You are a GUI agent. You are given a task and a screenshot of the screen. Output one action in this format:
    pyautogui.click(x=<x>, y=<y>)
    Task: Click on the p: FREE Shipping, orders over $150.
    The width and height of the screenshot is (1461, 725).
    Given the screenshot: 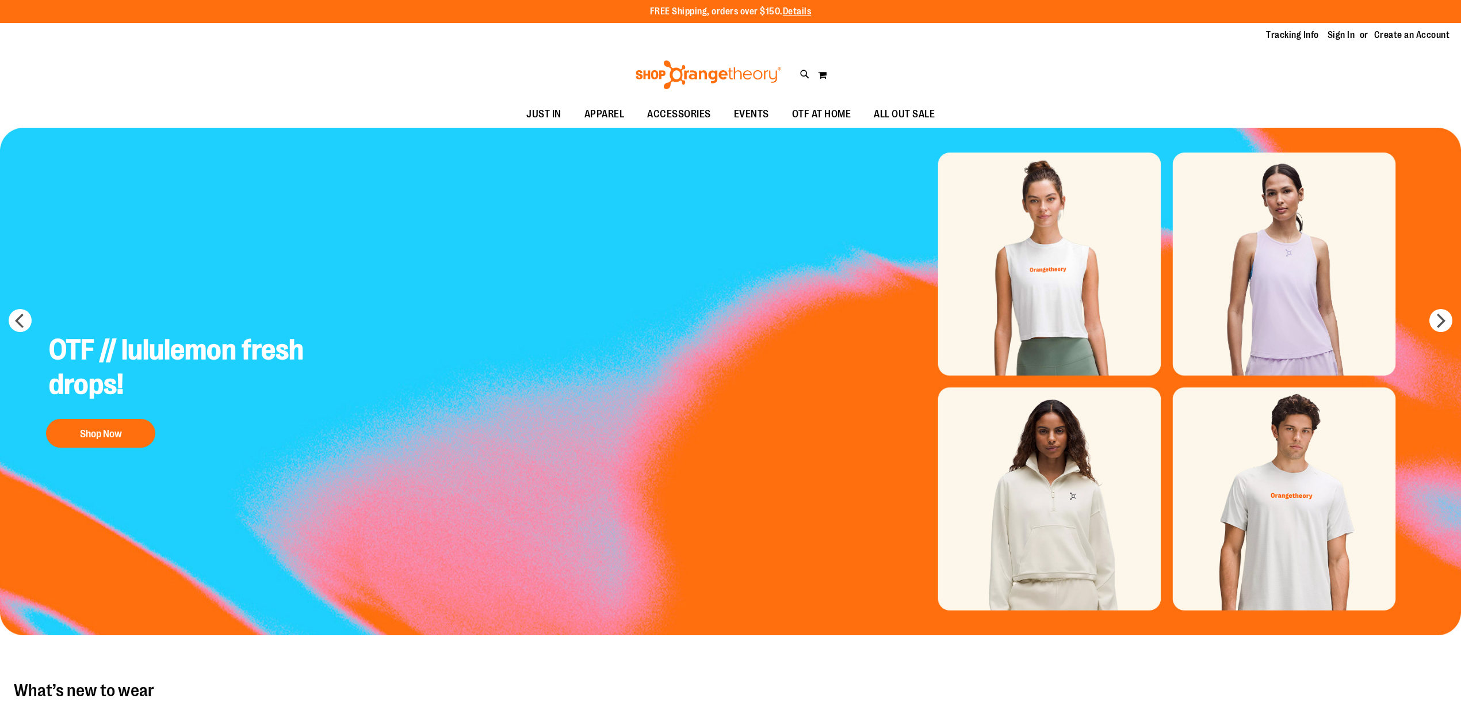 What is the action you would take?
    pyautogui.click(x=730, y=12)
    